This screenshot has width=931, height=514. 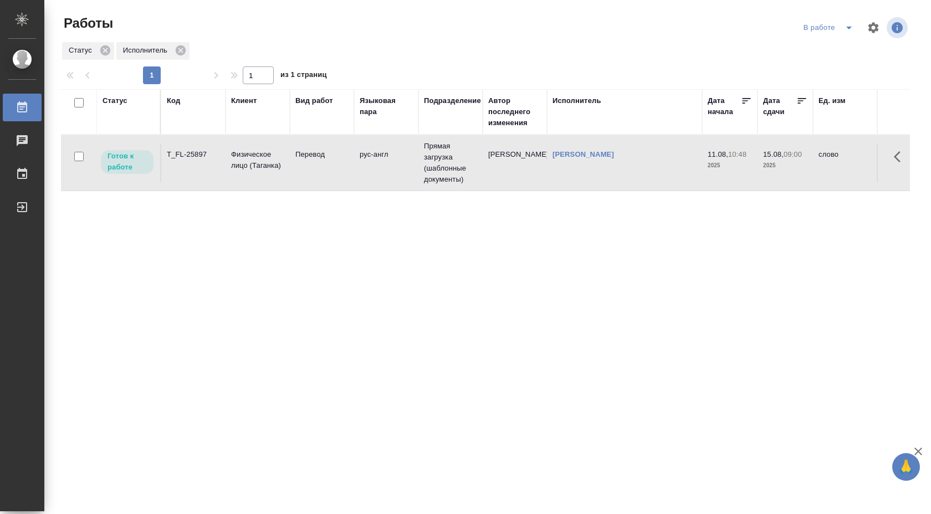 I want to click on div: Вид работ, so click(x=314, y=101).